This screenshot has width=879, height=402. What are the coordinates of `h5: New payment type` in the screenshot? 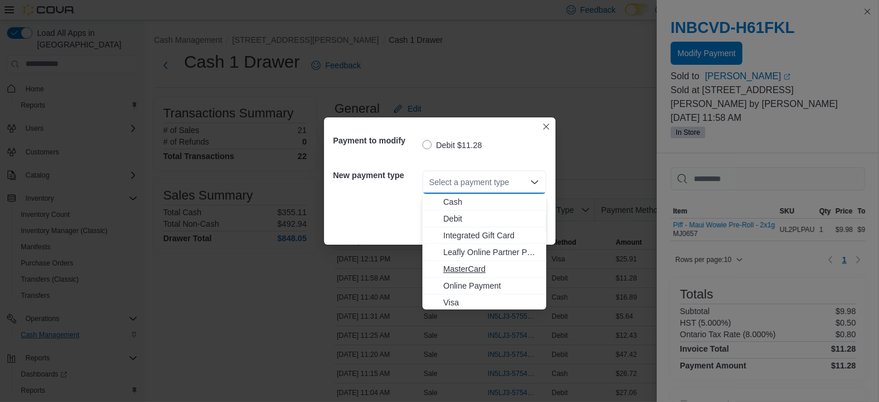 It's located at (377, 175).